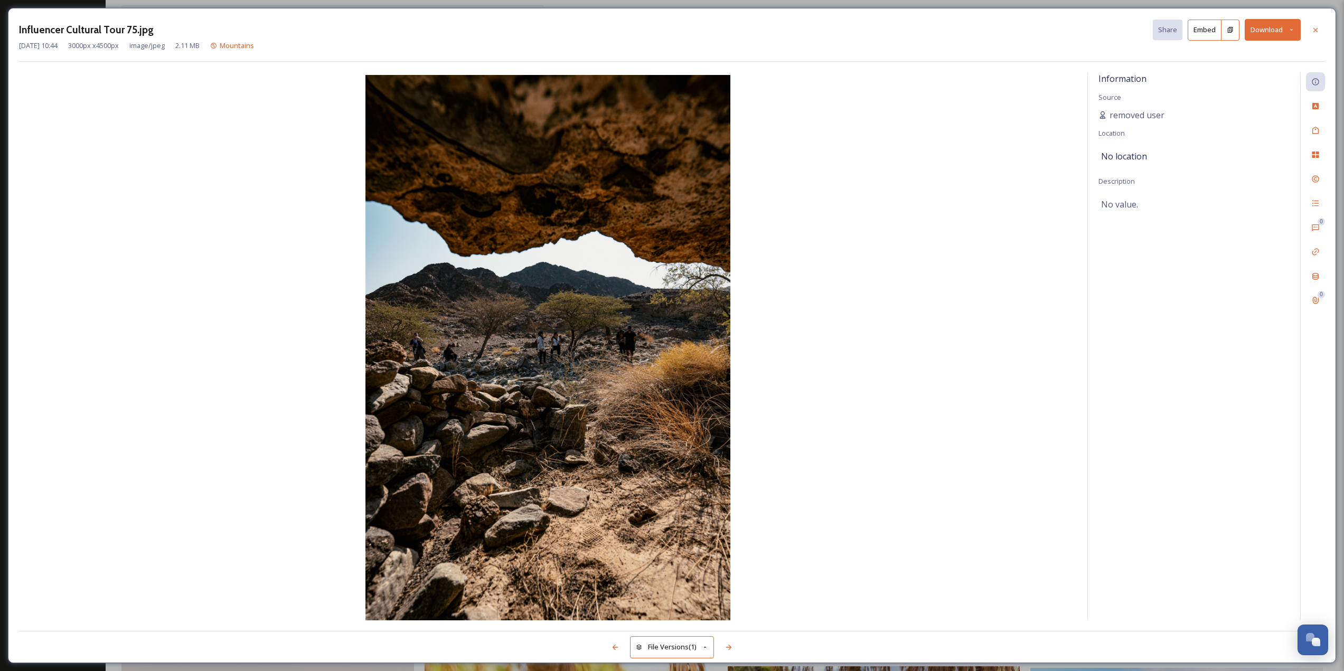 The height and width of the screenshot is (671, 1344). I want to click on span: No location, so click(1124, 156).